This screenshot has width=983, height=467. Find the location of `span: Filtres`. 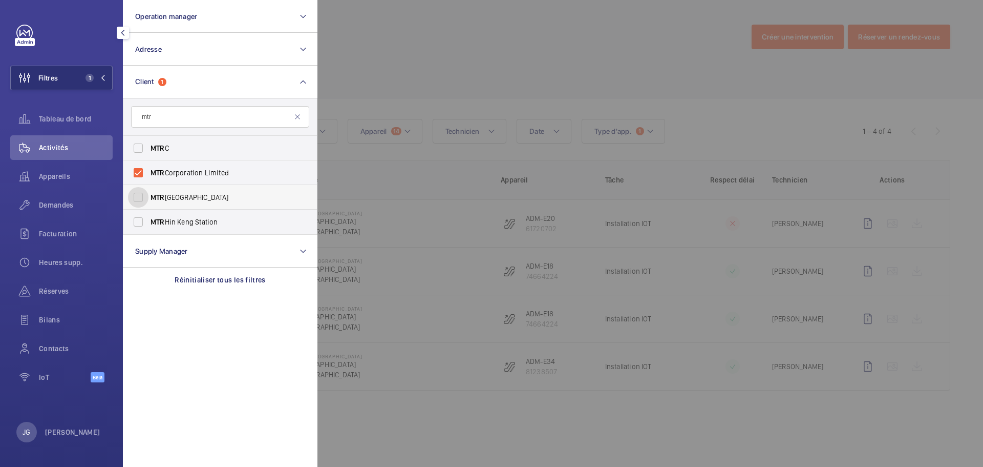

span: Filtres is located at coordinates (48, 78).